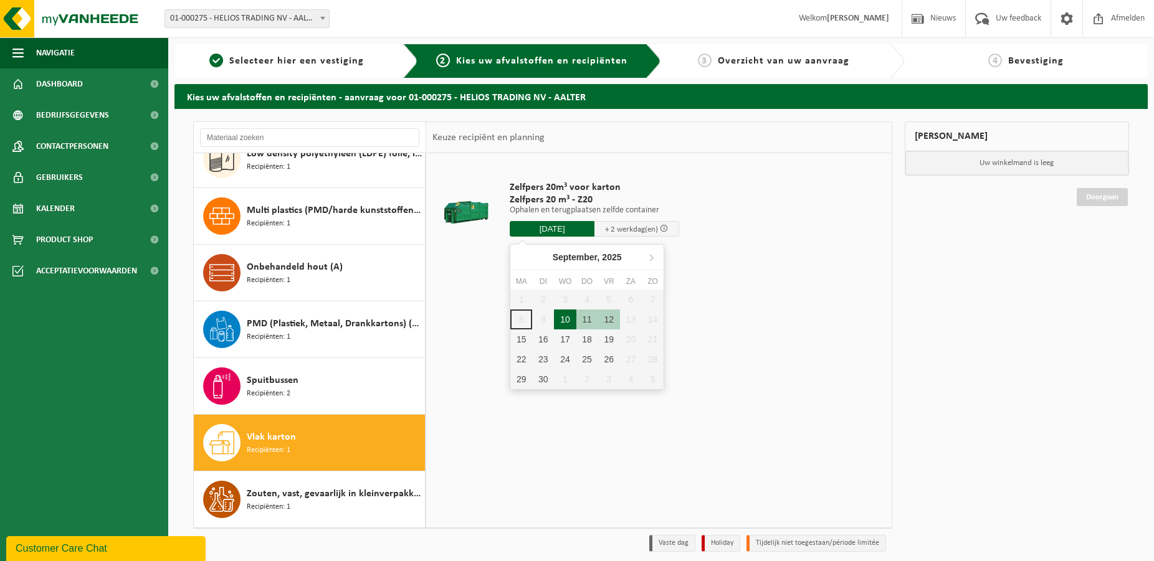  What do you see at coordinates (269, 394) in the screenshot?
I see `span: Recipiënten: 2` at bounding box center [269, 394].